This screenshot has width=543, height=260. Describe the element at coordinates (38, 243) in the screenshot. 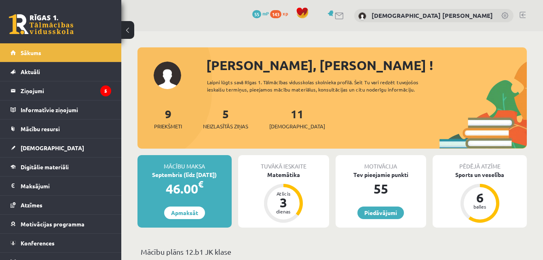

I see `span: Konferences` at that location.